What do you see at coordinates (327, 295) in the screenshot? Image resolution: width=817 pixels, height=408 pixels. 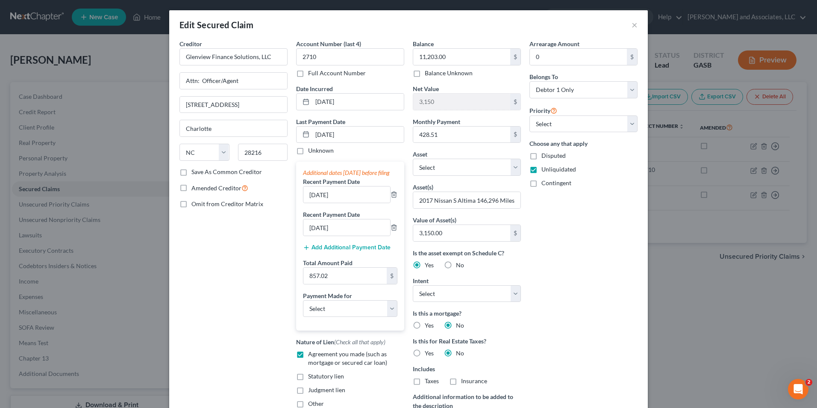 I see `label: Payment Made for` at bounding box center [327, 295].